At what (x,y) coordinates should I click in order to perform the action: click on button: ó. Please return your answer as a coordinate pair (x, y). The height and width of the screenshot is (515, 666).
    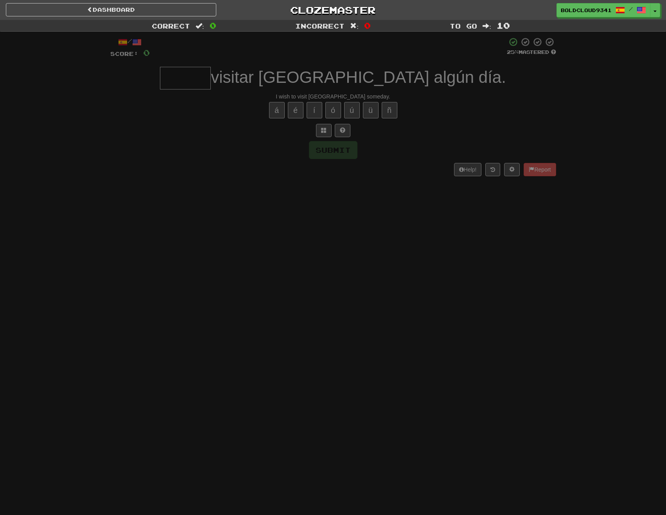
    Looking at the image, I should click on (333, 110).